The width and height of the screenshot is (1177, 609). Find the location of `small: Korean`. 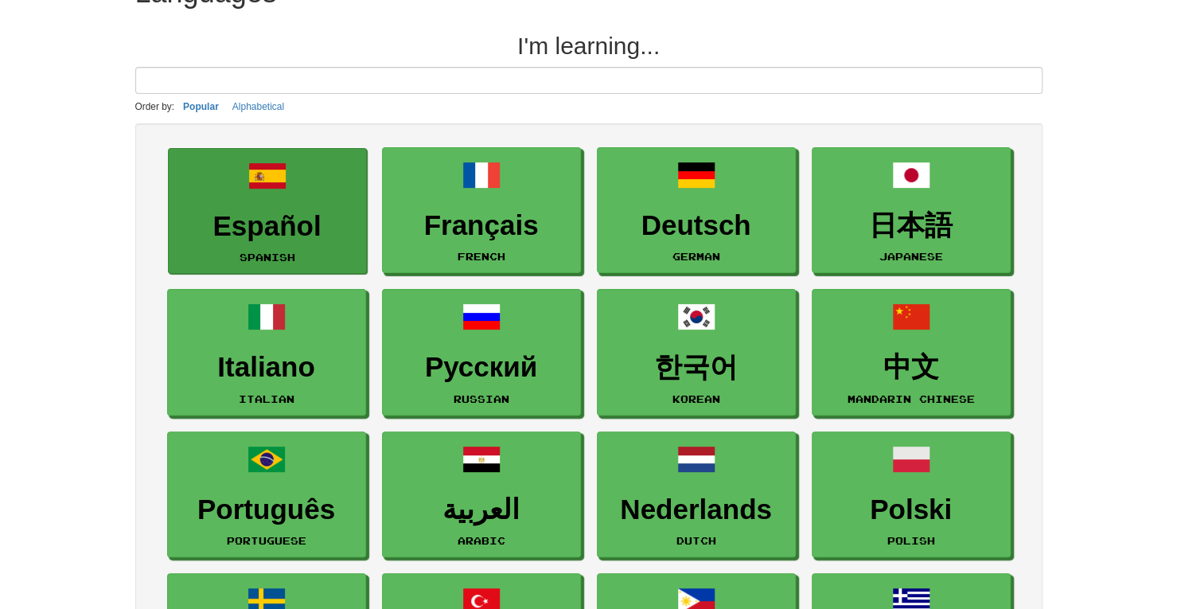

small: Korean is located at coordinates (696, 399).